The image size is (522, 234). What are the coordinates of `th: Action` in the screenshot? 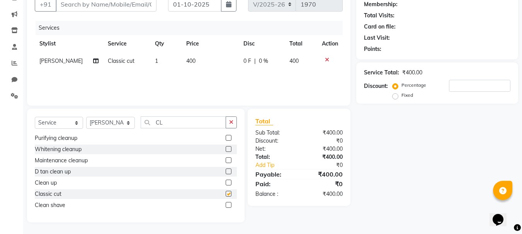 It's located at (330, 44).